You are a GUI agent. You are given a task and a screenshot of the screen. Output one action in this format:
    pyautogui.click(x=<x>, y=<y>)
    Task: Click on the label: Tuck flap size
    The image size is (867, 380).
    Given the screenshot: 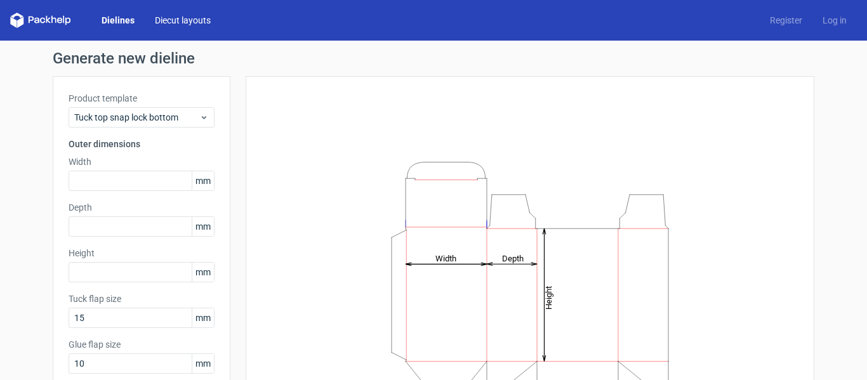 What is the action you would take?
    pyautogui.click(x=142, y=299)
    